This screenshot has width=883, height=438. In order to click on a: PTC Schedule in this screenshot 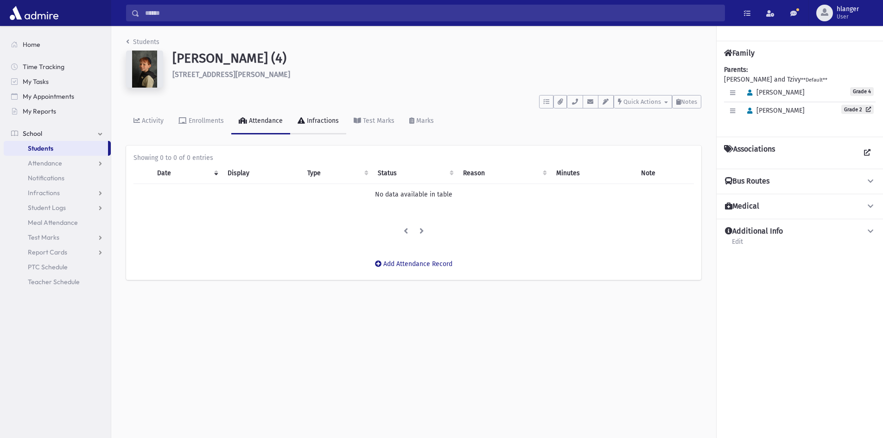, I will do `click(57, 267)`.